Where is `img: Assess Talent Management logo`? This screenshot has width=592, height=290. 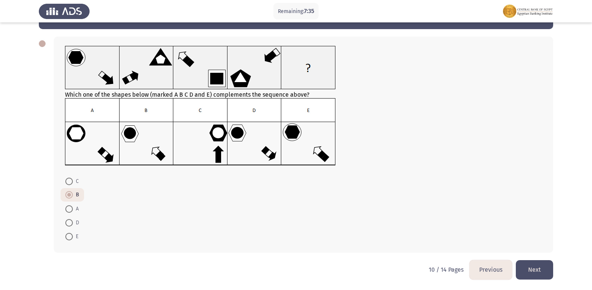
img: Assess Talent Management logo is located at coordinates (64, 11).